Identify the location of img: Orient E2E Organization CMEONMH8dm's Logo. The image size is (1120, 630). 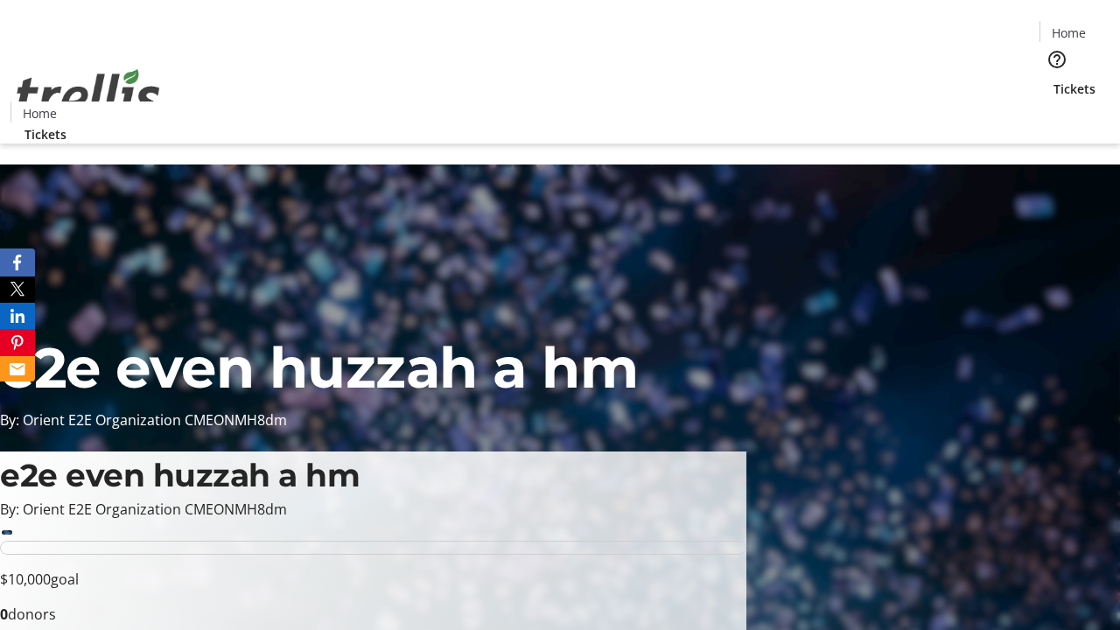
(88, 94).